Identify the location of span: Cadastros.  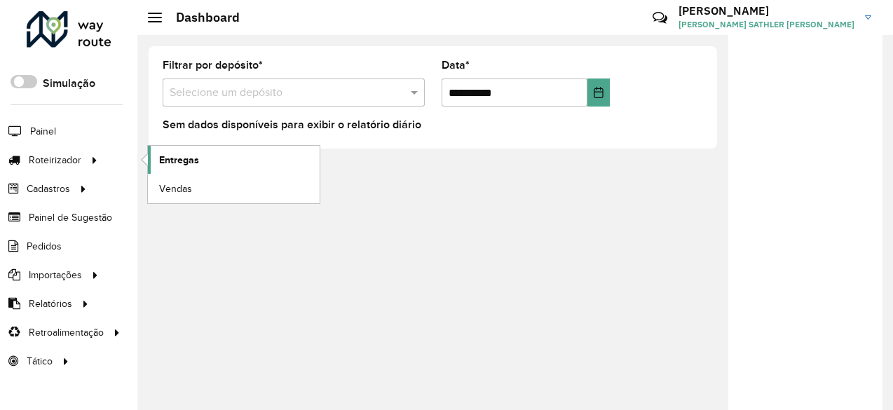
(48, 188).